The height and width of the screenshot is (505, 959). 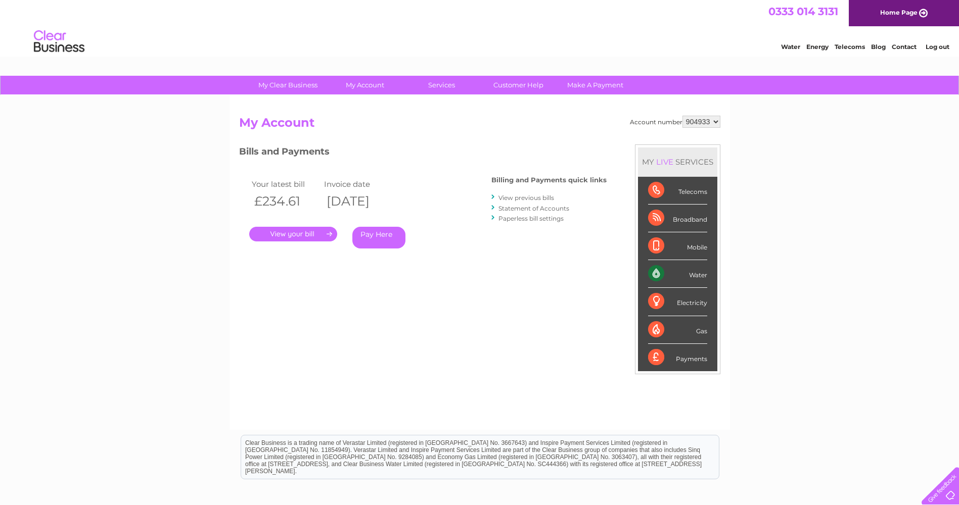 What do you see at coordinates (286, 201) in the screenshot?
I see `th: £234.61` at bounding box center [286, 201].